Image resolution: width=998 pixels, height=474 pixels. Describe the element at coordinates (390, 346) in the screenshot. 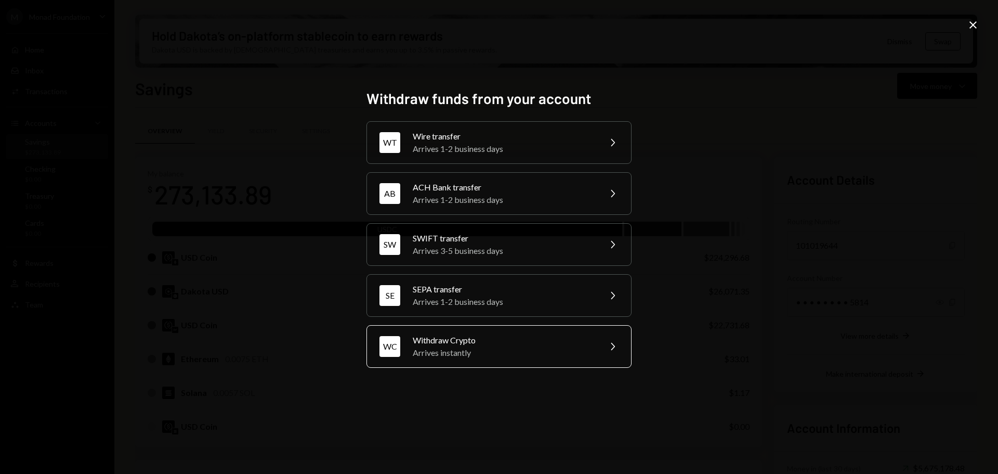

I see `div: WC` at that location.